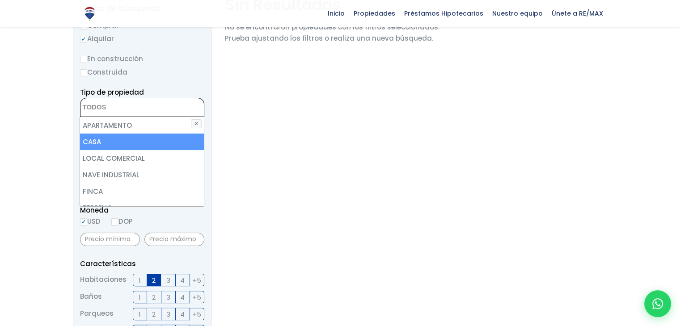 The width and height of the screenshot is (680, 326). What do you see at coordinates (84, 39) in the screenshot?
I see `input: Alquilar` at bounding box center [84, 39].